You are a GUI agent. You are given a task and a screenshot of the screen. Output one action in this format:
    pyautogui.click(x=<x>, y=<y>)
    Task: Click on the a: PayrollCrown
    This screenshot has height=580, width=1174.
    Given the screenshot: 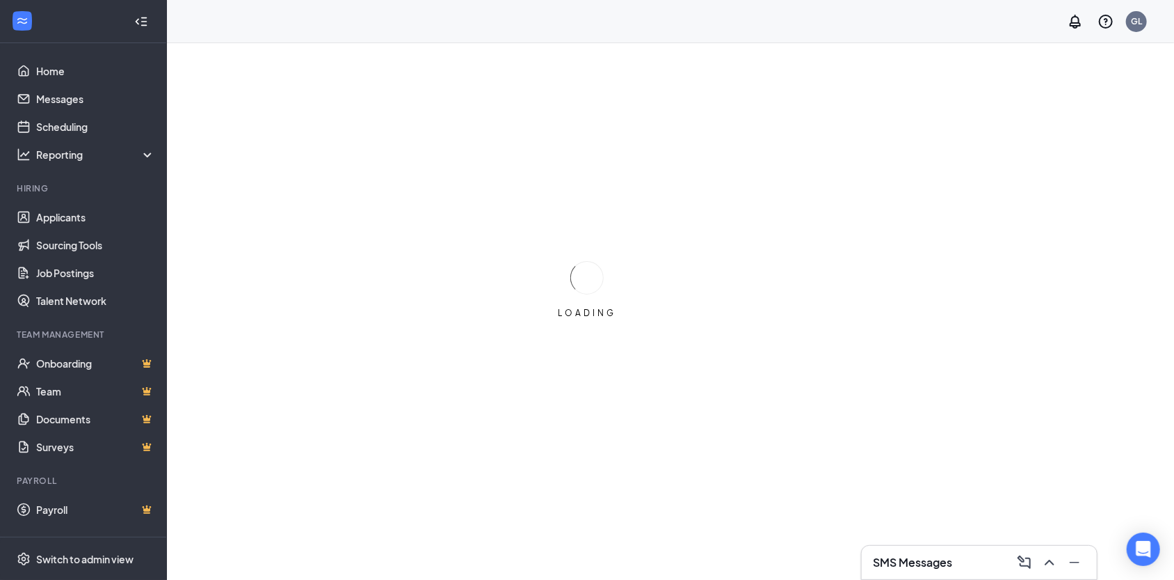 What is the action you would take?
    pyautogui.click(x=95, y=509)
    